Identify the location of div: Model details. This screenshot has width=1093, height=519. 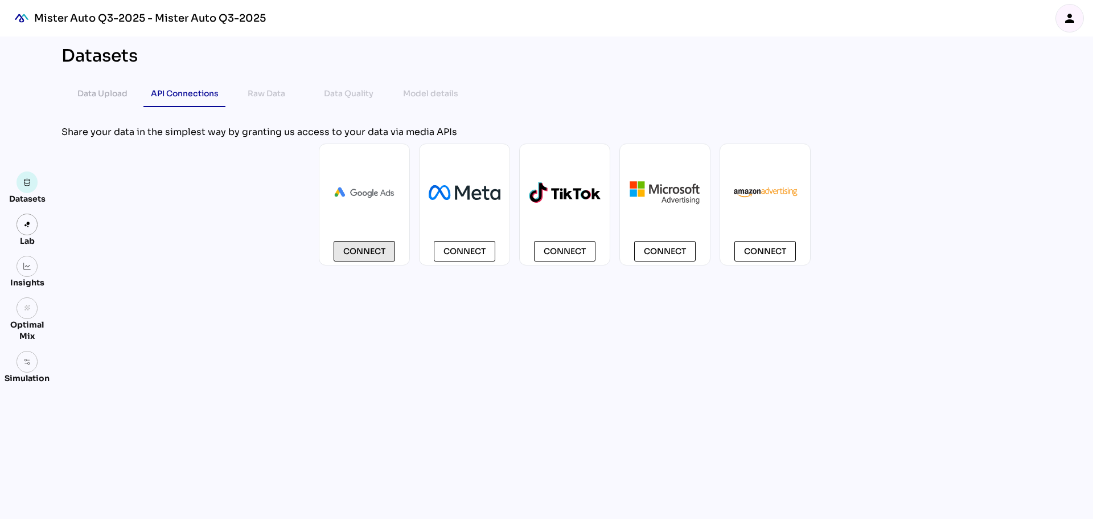
(430, 93).